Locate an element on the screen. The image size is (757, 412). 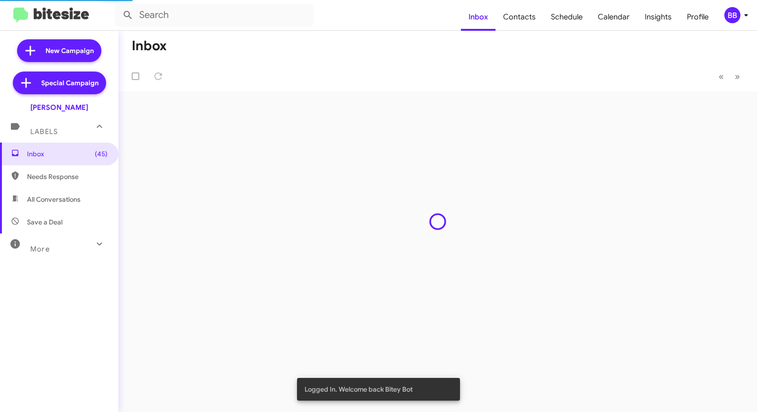
span: Labels is located at coordinates (44, 132).